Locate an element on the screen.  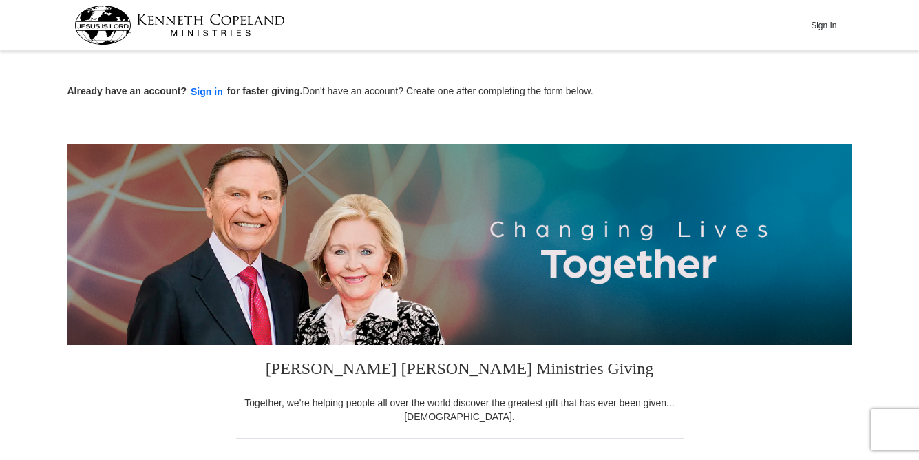
button: Sign in is located at coordinates (206, 92).